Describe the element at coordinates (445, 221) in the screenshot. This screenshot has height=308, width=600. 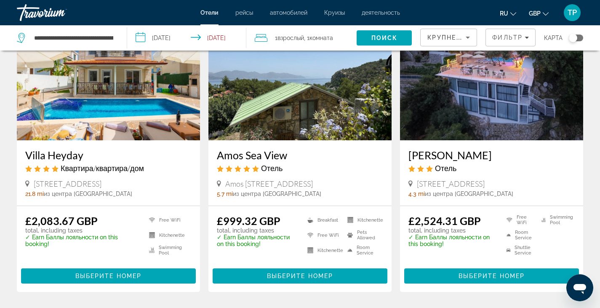
I see `ins: £2,524.31 GBP` at that location.